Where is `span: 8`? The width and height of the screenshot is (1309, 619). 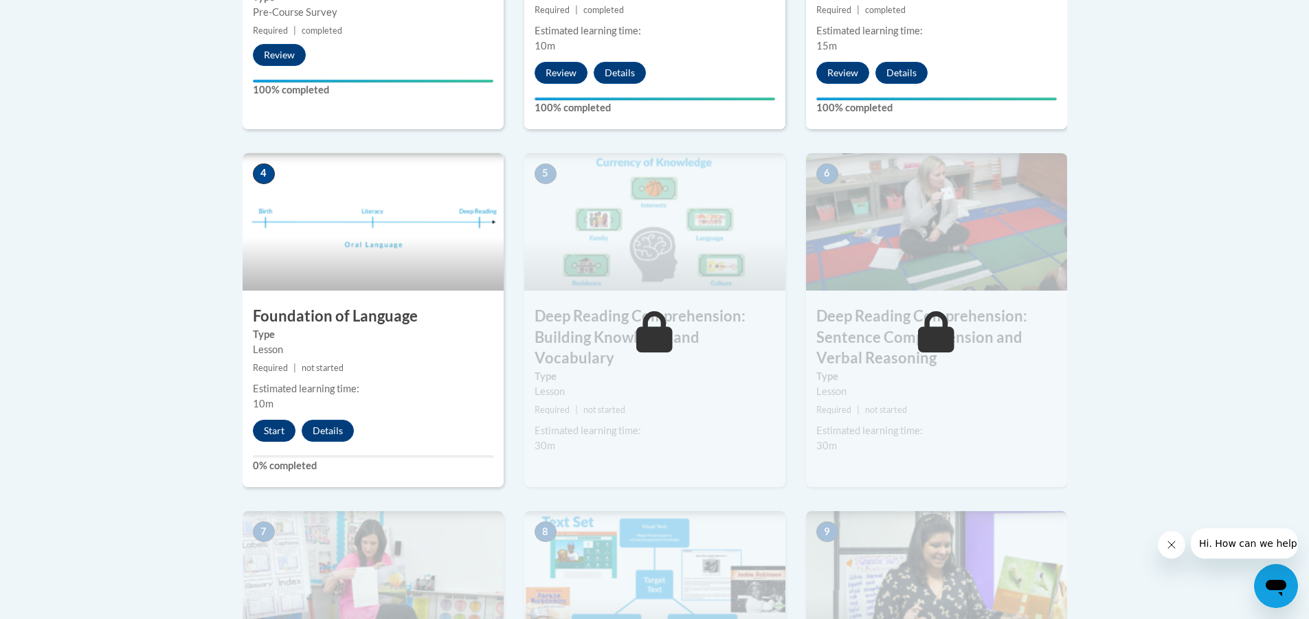 span: 8 is located at coordinates (546, 532).